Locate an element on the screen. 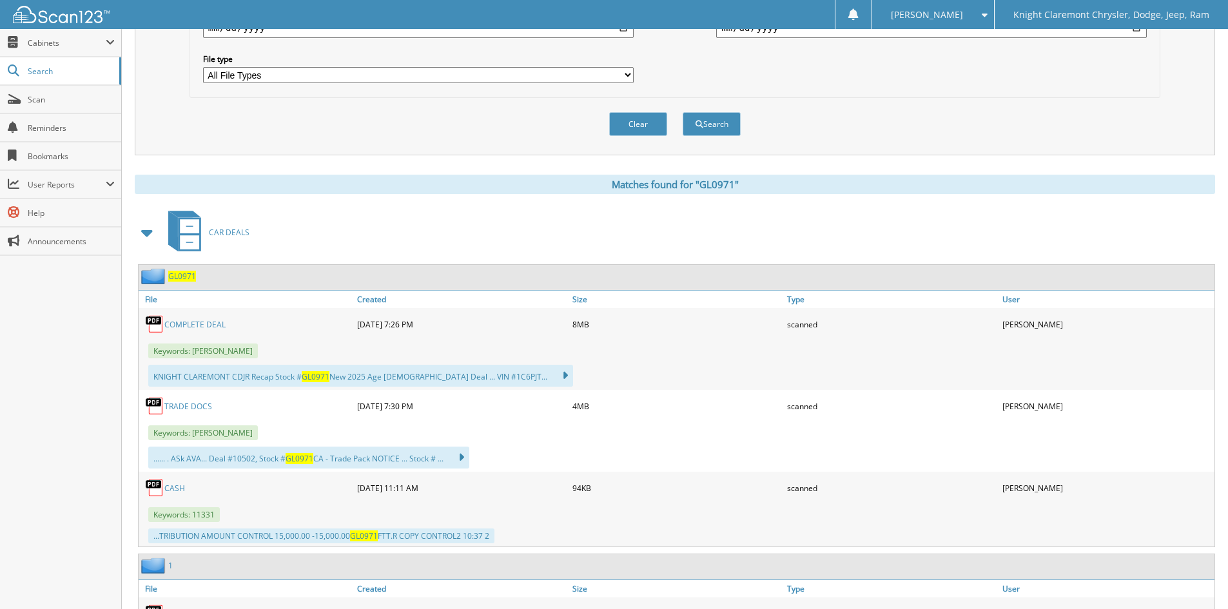 The image size is (1228, 609). span: Reminders is located at coordinates (71, 128).